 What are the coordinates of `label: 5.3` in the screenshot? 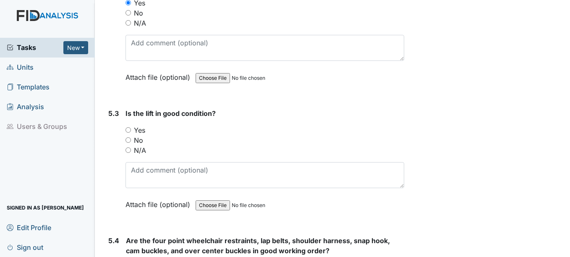 It's located at (113, 113).